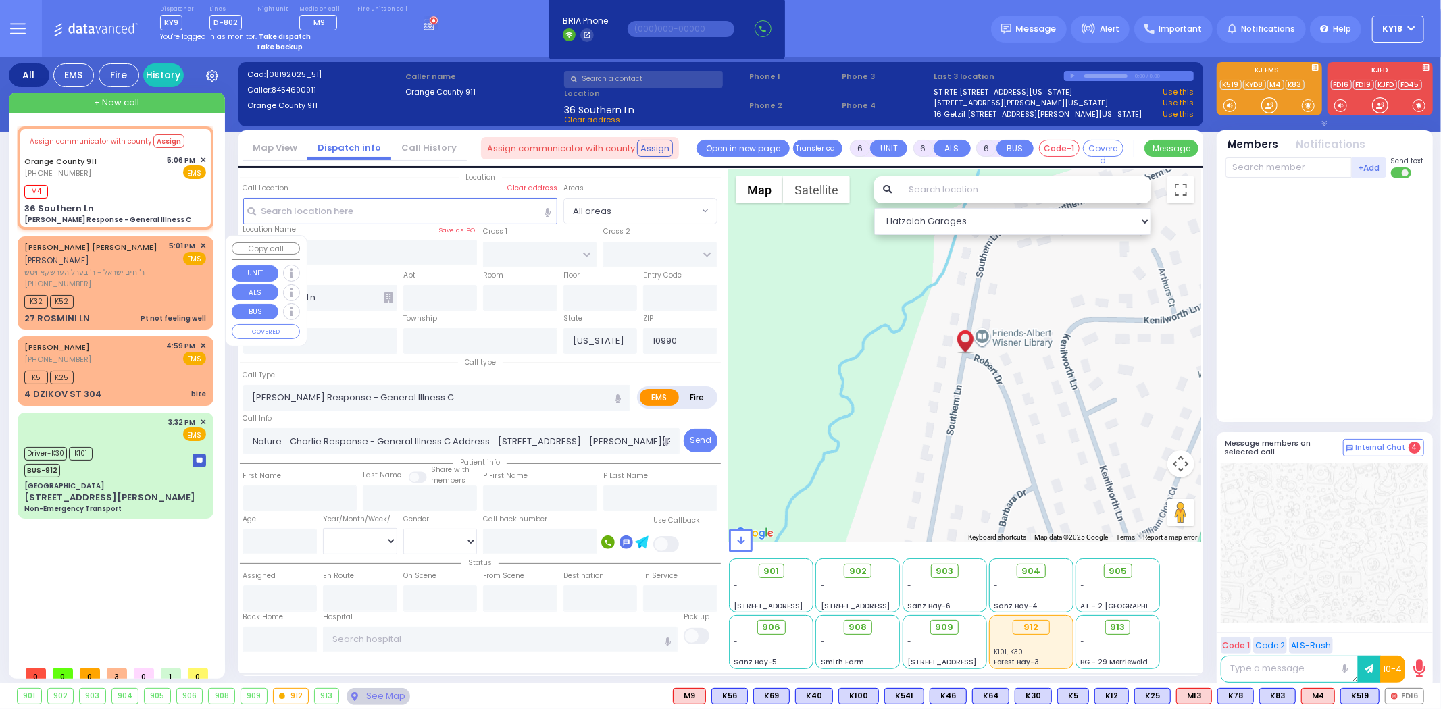 The height and width of the screenshot is (709, 1441). Describe the element at coordinates (117, 674) in the screenshot. I see `span: 3` at that location.